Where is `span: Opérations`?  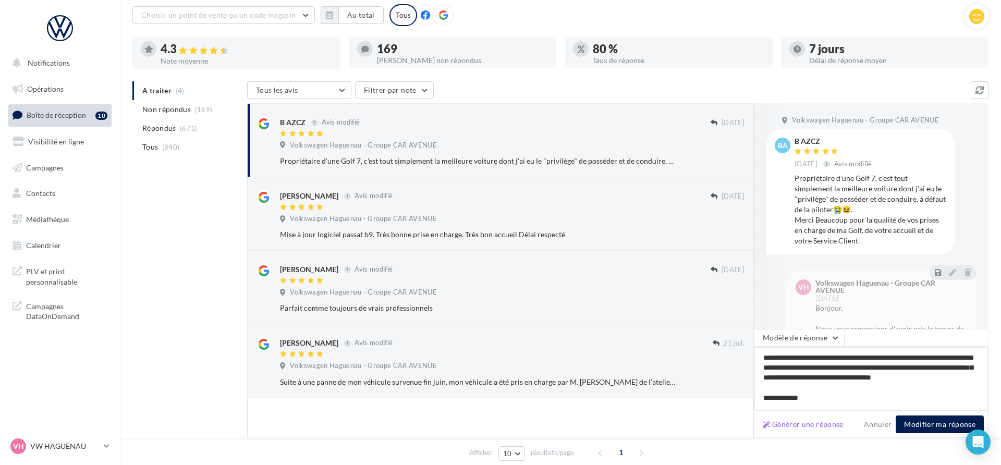 span: Opérations is located at coordinates (45, 89).